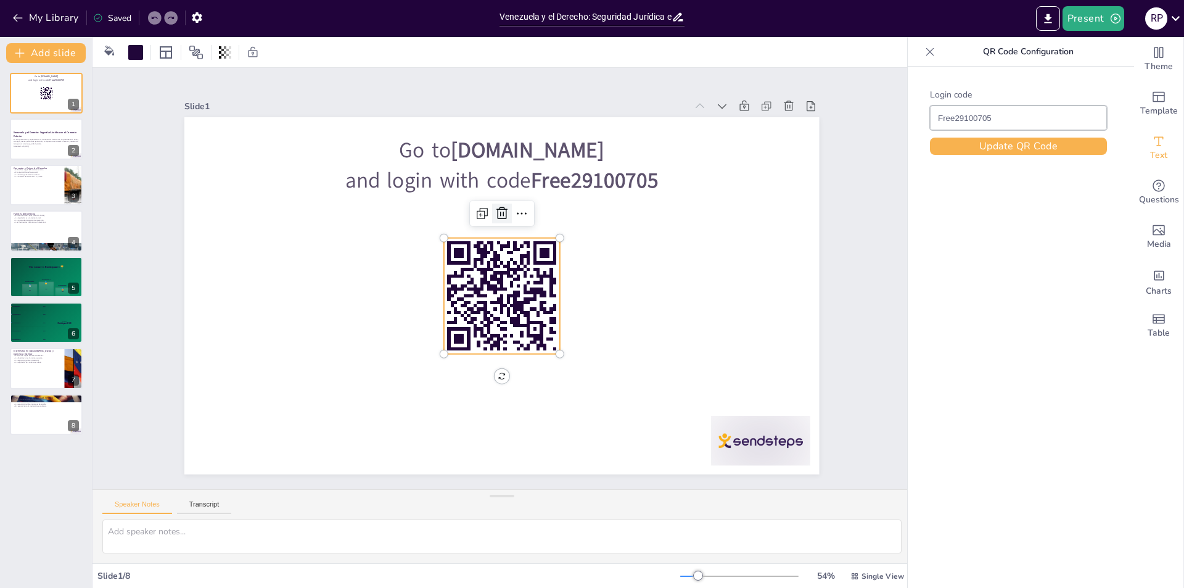 The image size is (1184, 588). Describe the element at coordinates (137, 507) in the screenshot. I see `button: Speaker Notes` at that location.